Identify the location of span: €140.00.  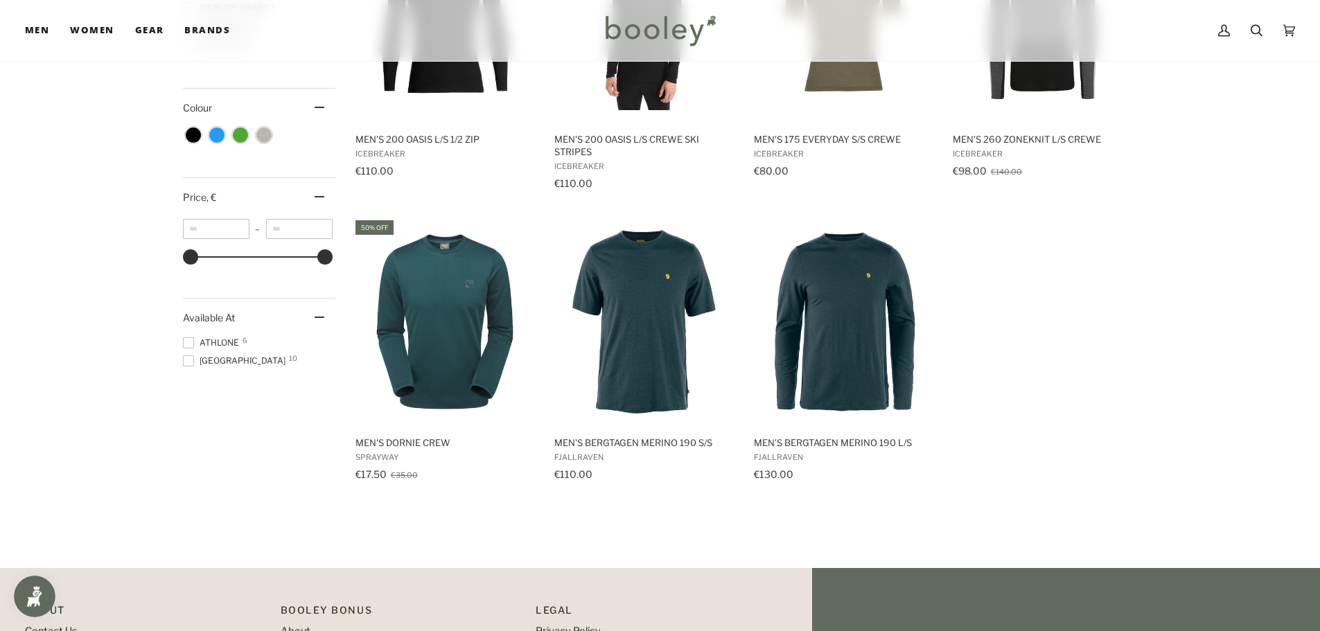
(1006, 172).